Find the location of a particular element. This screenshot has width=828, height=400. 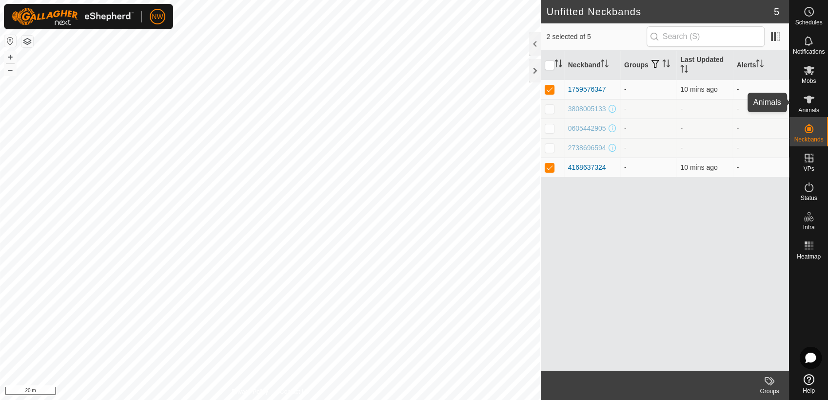

span: 10 Aug 2025, 1:59 pm is located at coordinates (699, 89).